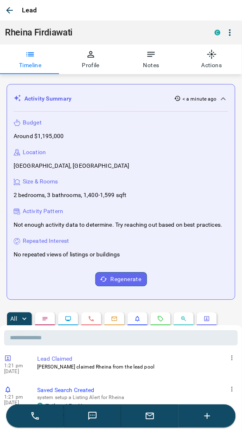 The height and width of the screenshot is (432, 242). Describe the element at coordinates (160, 319) in the screenshot. I see `svg: Requests` at that location.